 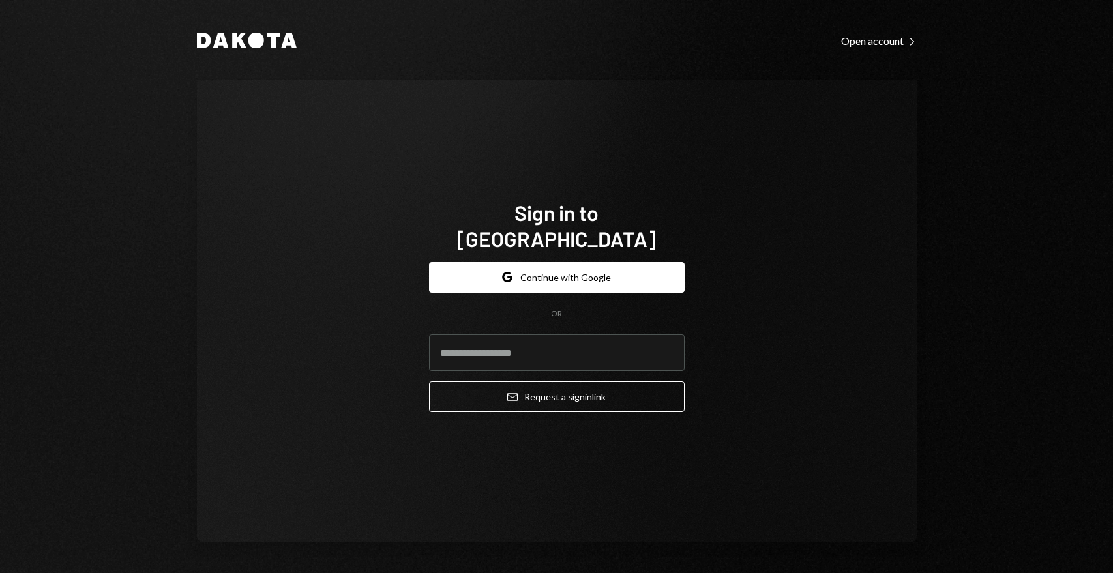 What do you see at coordinates (879, 41) in the screenshot?
I see `div: Open account` at bounding box center [879, 41].